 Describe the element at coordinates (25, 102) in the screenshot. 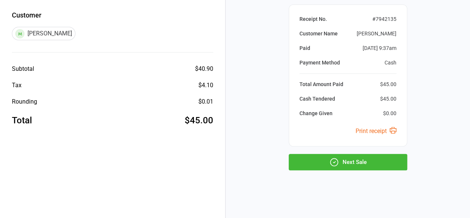

I see `div: Rounding` at that location.